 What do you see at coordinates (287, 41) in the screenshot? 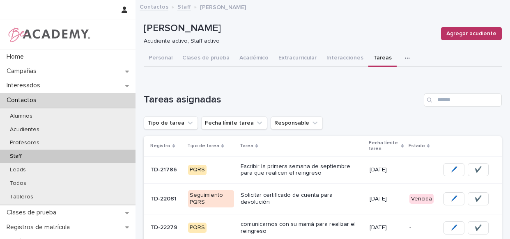
I see `p: Acudiente activo, Staff activo` at bounding box center [287, 41].